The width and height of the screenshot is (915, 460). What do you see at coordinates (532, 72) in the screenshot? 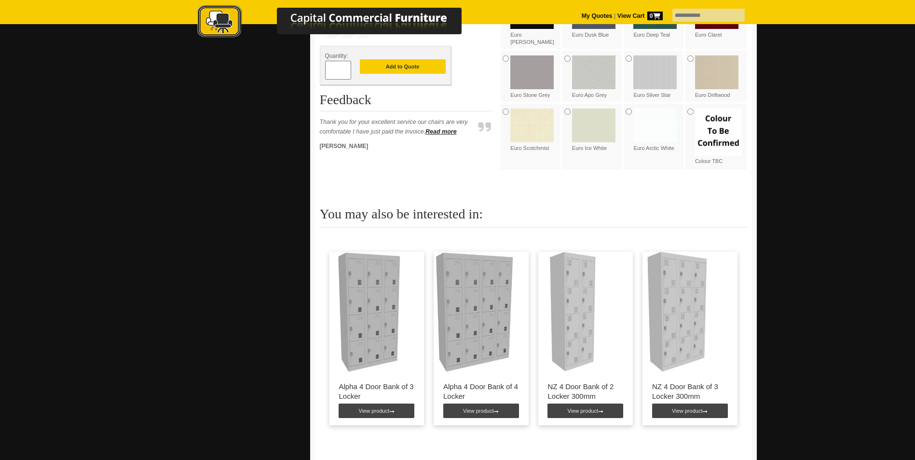
I see `img: Euro Stone Grey` at bounding box center [532, 72].